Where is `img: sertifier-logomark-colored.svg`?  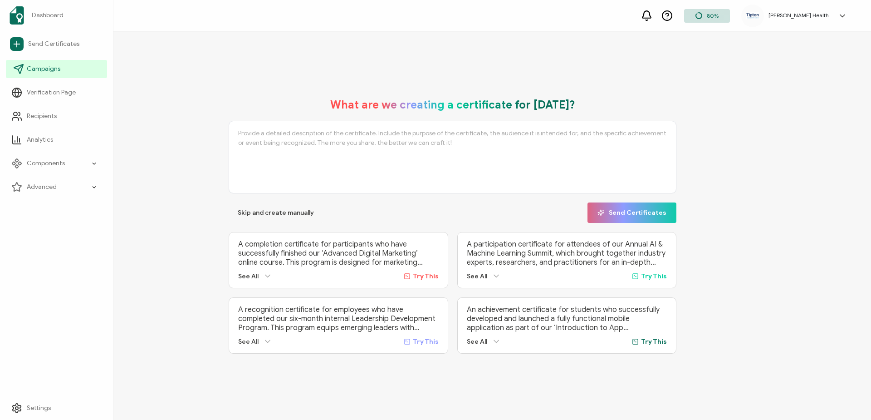 img: sertifier-logomark-colored.svg is located at coordinates (17, 15).